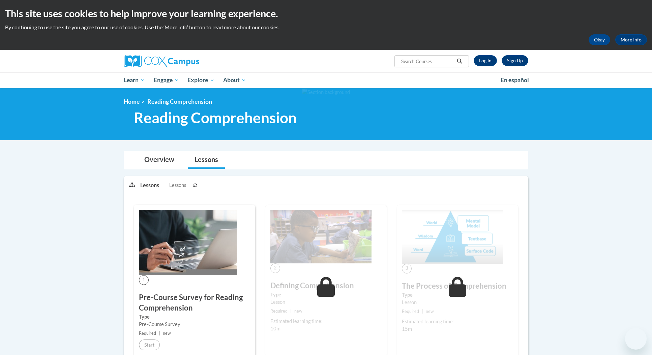 The image size is (652, 355). I want to click on span: Lessons, so click(178, 185).